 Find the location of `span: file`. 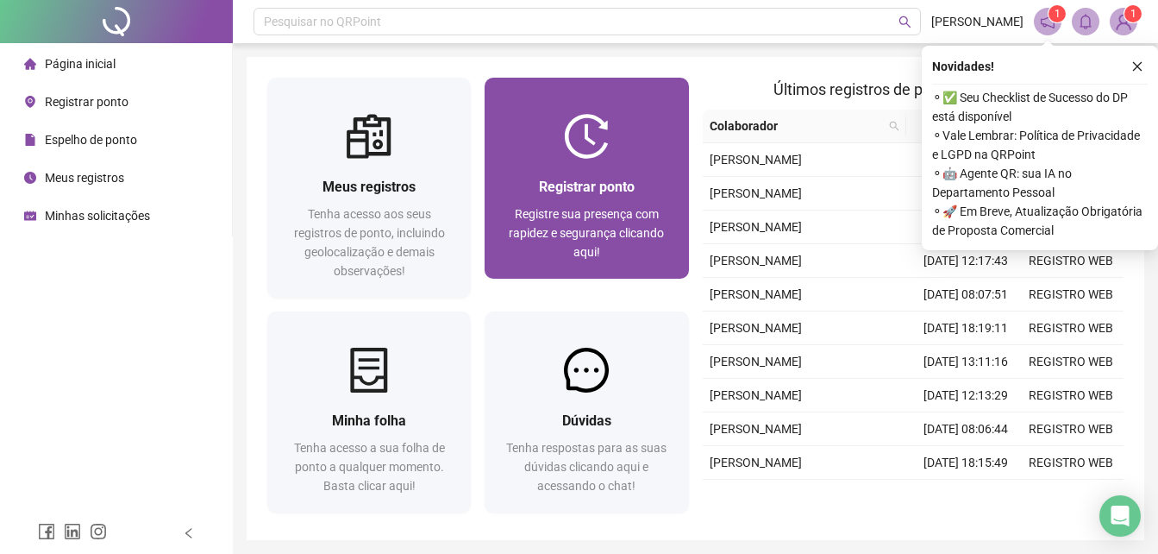

span: file is located at coordinates (30, 140).